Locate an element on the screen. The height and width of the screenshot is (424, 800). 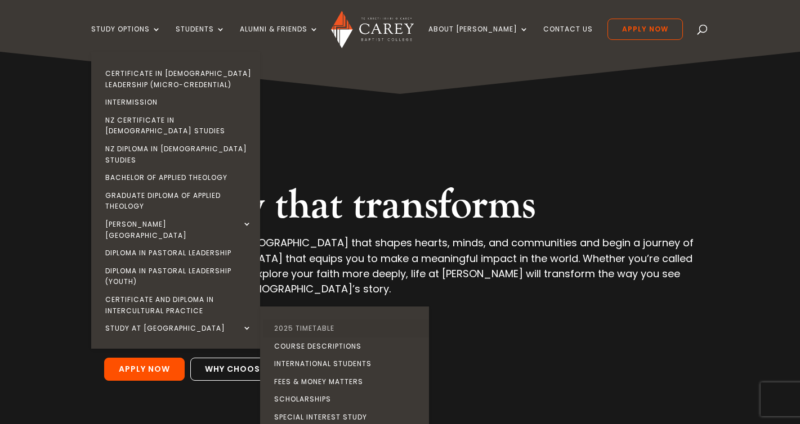
a: Alumni & Friends is located at coordinates (279, 38).